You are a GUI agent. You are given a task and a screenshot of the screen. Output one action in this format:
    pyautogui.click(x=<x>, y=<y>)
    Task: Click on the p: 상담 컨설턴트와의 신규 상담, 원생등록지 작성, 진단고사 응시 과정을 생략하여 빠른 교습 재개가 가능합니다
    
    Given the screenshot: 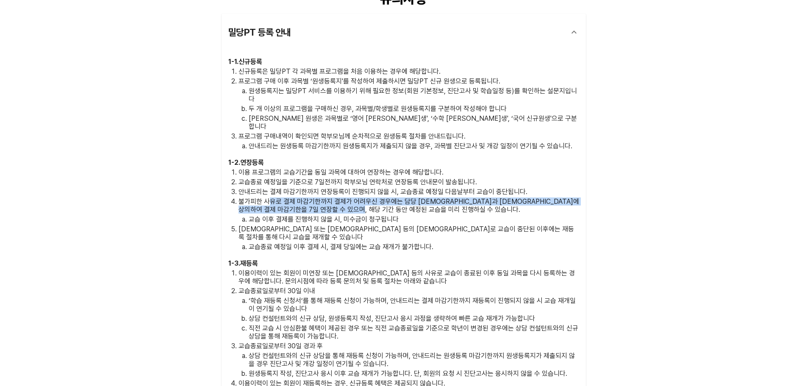 What is the action you would take?
    pyautogui.click(x=414, y=318)
    